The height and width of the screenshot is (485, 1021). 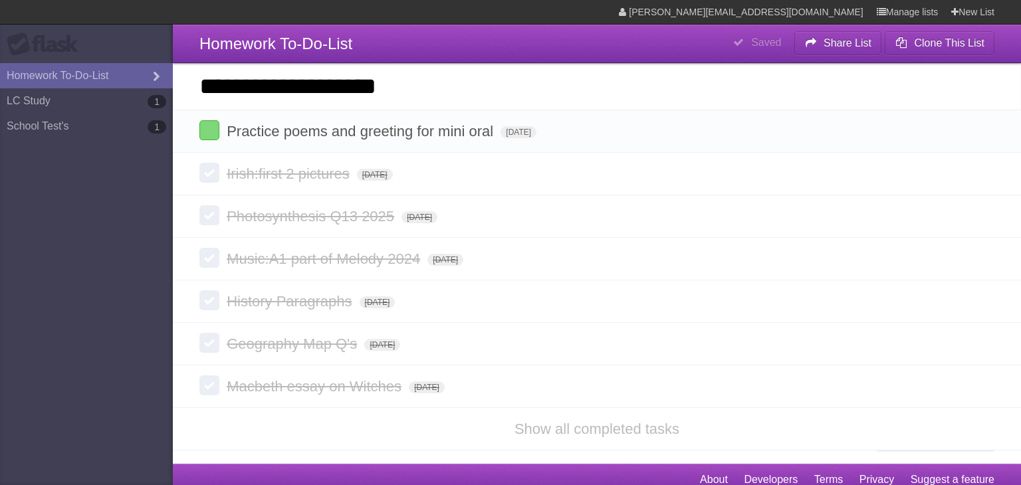 I want to click on span: Irish:first 2 pictures, so click(x=290, y=173).